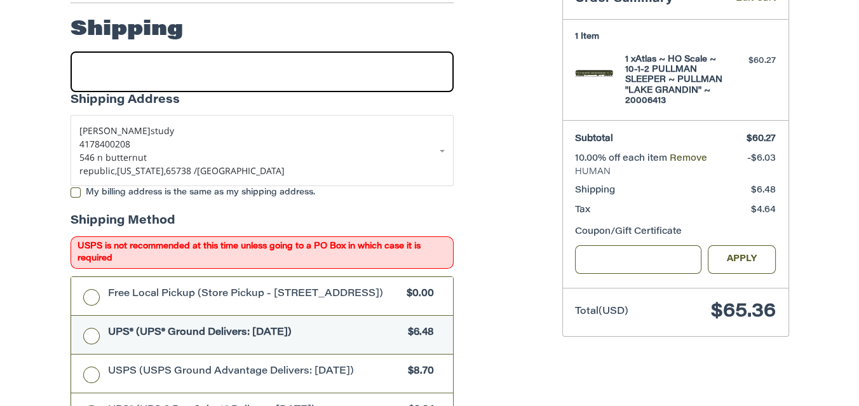 The image size is (859, 406). What do you see at coordinates (688, 159) in the screenshot?
I see `a: Remove` at bounding box center [688, 159].